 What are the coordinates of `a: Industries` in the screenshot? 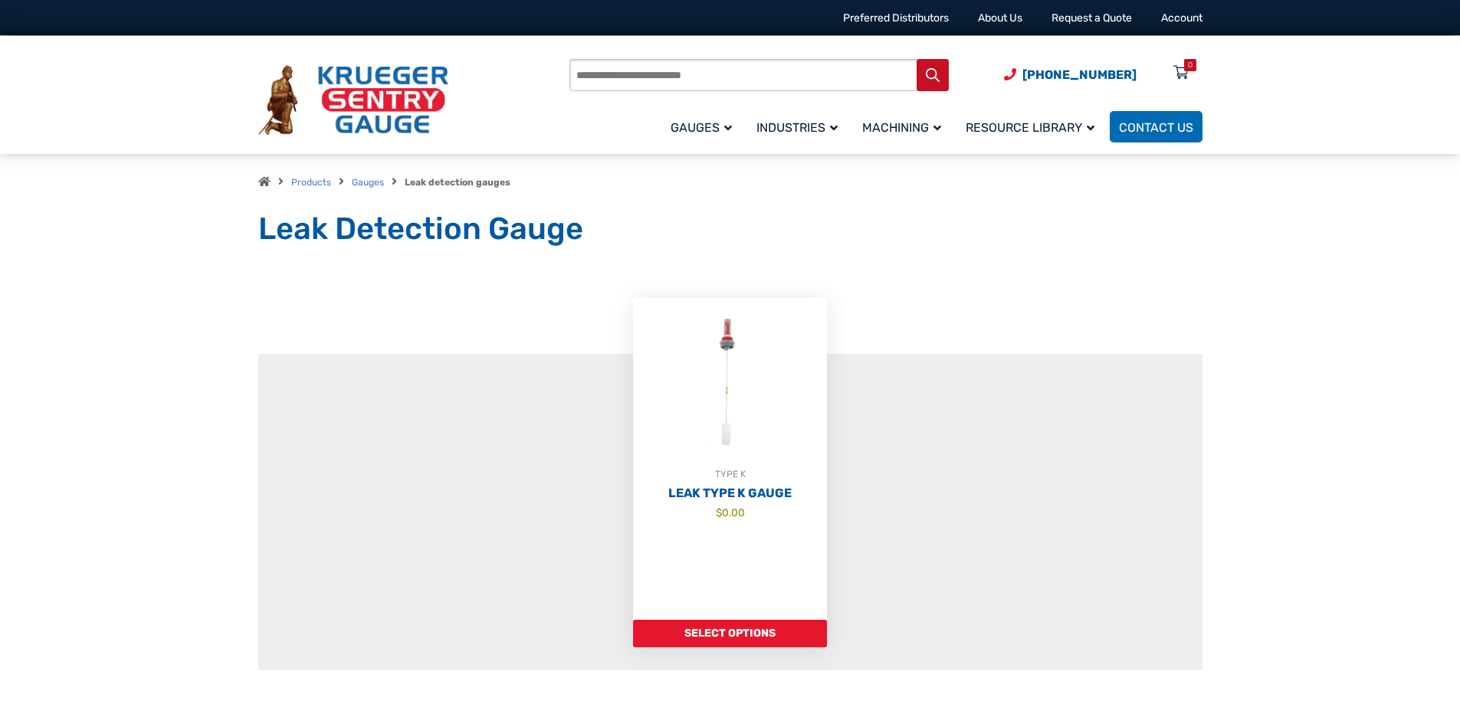 It's located at (800, 126).